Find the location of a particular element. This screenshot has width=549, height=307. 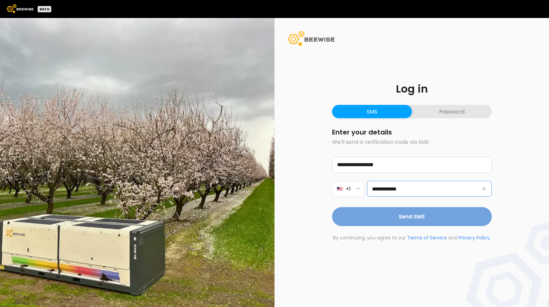

a: Privacy Policy is located at coordinates (474, 237).